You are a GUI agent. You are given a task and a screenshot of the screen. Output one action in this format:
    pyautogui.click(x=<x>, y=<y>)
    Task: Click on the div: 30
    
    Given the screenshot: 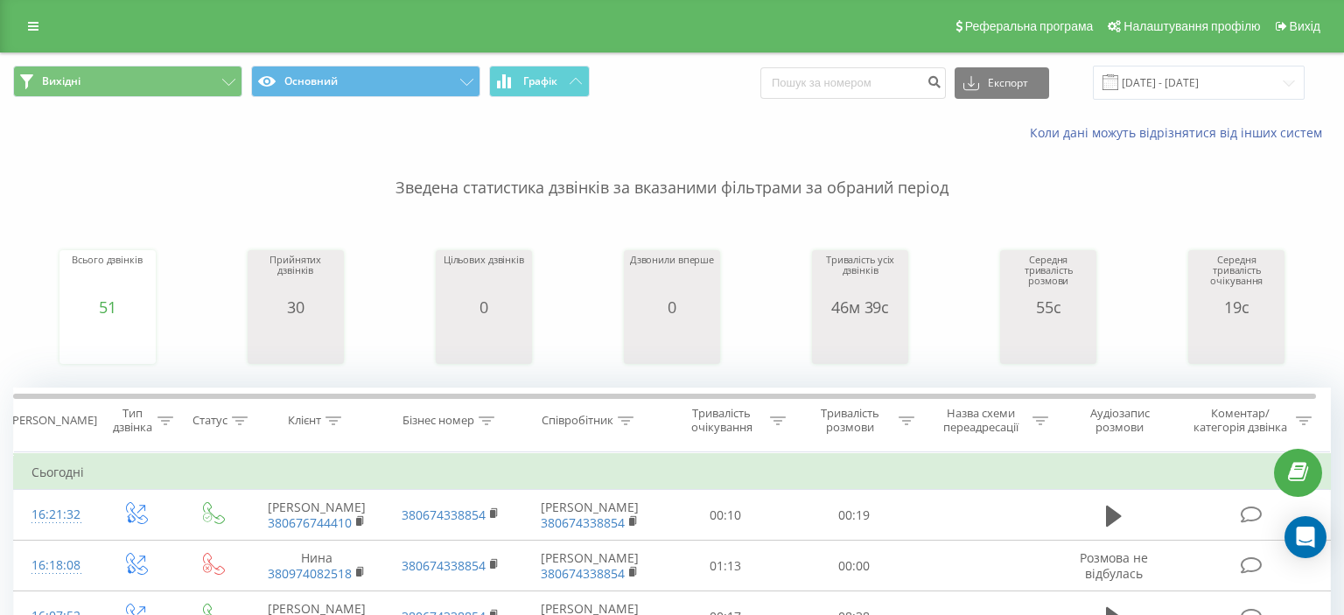 What is the action you would take?
    pyautogui.click(x=296, y=307)
    